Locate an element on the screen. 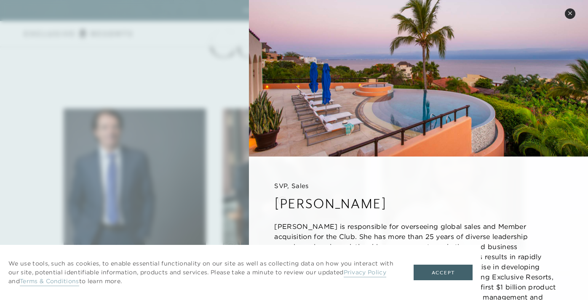  button: Accept is located at coordinates (443, 273).